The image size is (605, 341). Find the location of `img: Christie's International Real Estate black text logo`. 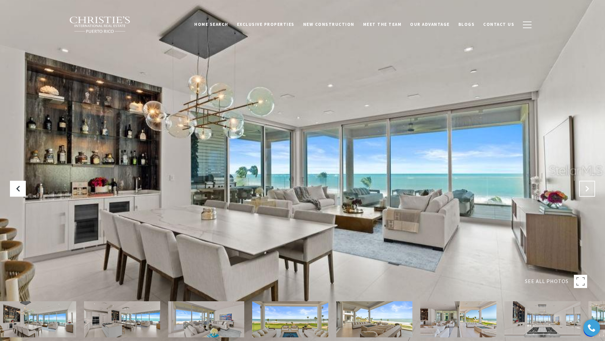

img: Christie's International Real Estate black text logo is located at coordinates (100, 25).